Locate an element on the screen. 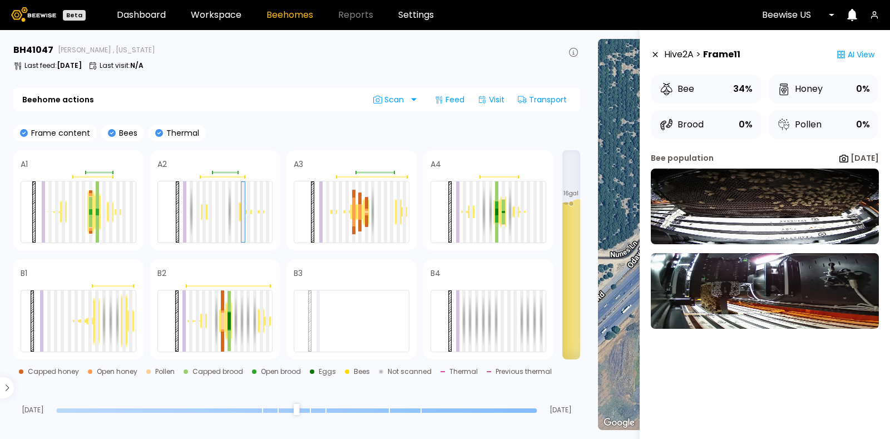  div: Visit is located at coordinates (491, 100).